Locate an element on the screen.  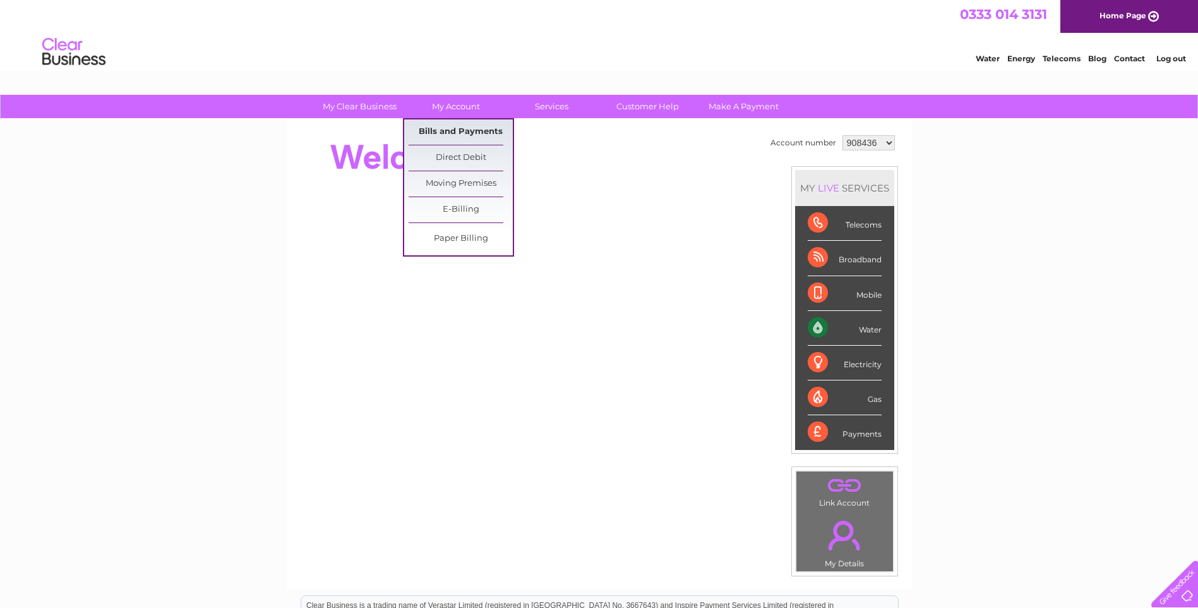
div: LIVE is located at coordinates (829, 188).